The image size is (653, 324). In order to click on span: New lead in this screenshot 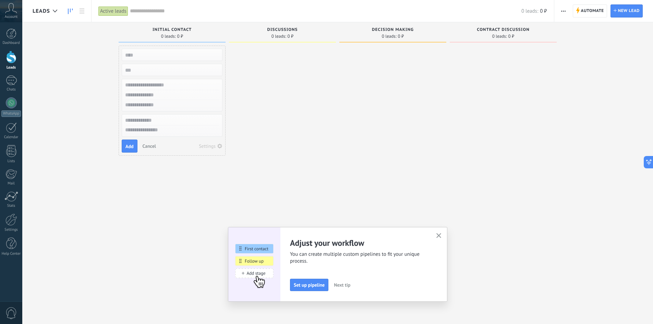, I will do `click(629, 11)`.